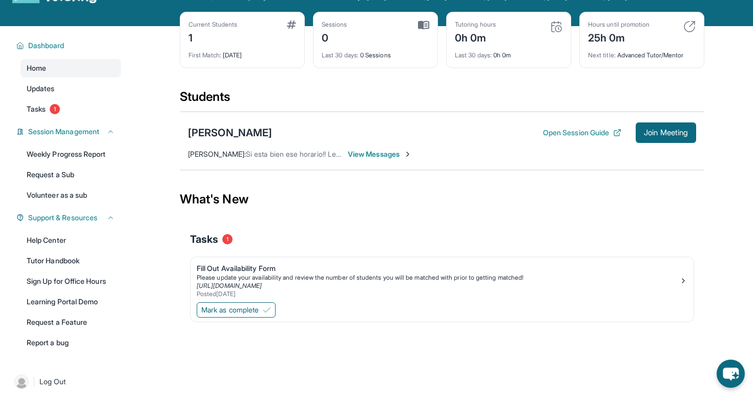  Describe the element at coordinates (69, 132) in the screenshot. I see `button: Session Management` at that location.